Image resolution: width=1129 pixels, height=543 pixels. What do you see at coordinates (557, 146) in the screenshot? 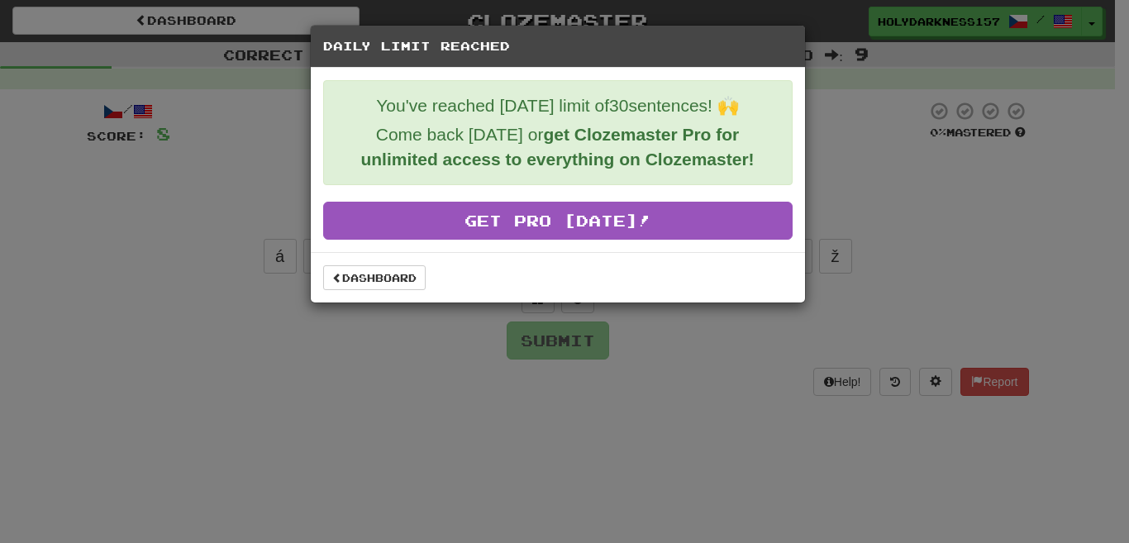
I see `strong: get Clozemaster Pro for unlimited access to everything on Clozemaster!` at bounding box center [557, 146].